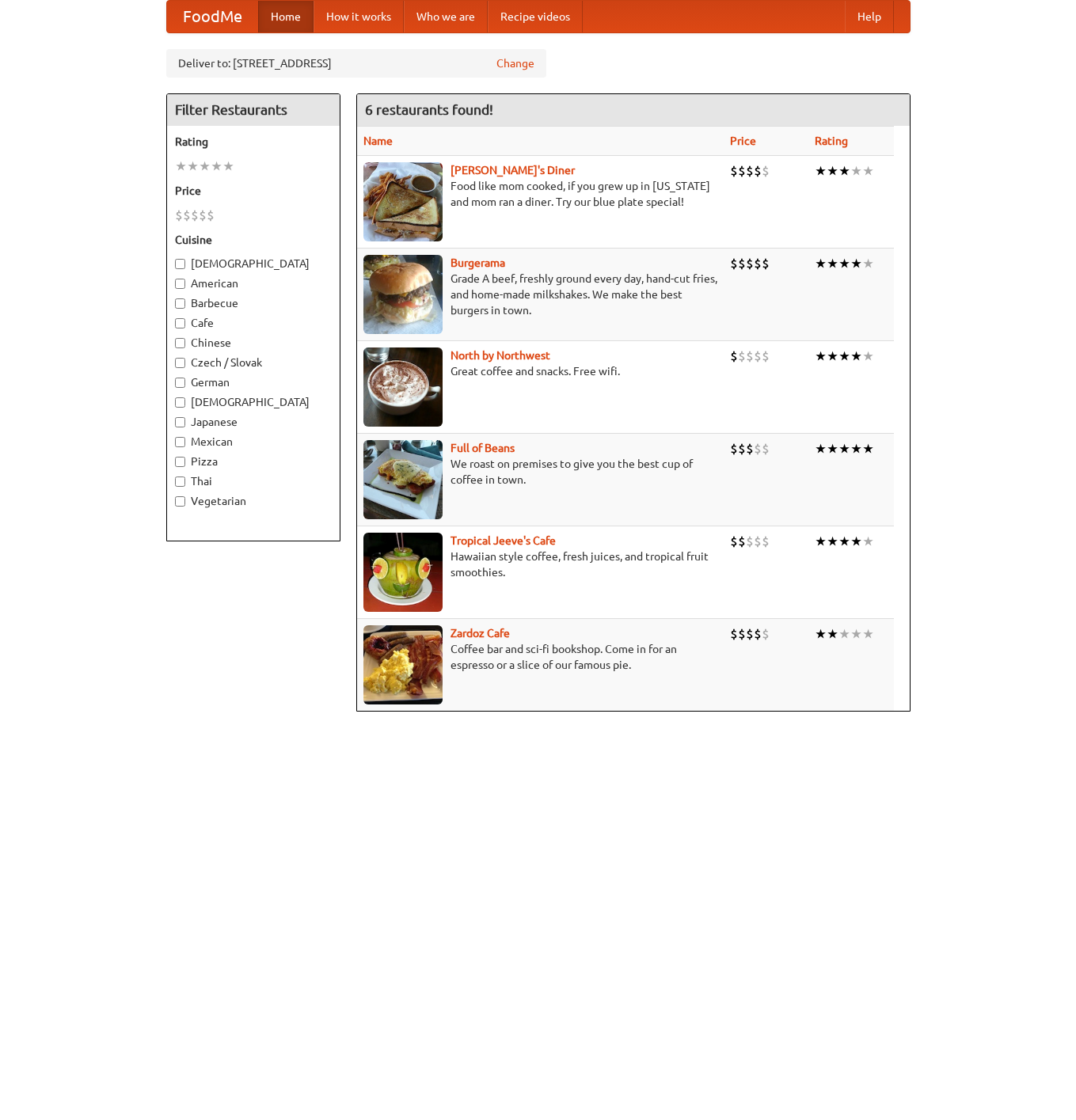  I want to click on img: burgerama.jpg, so click(403, 294).